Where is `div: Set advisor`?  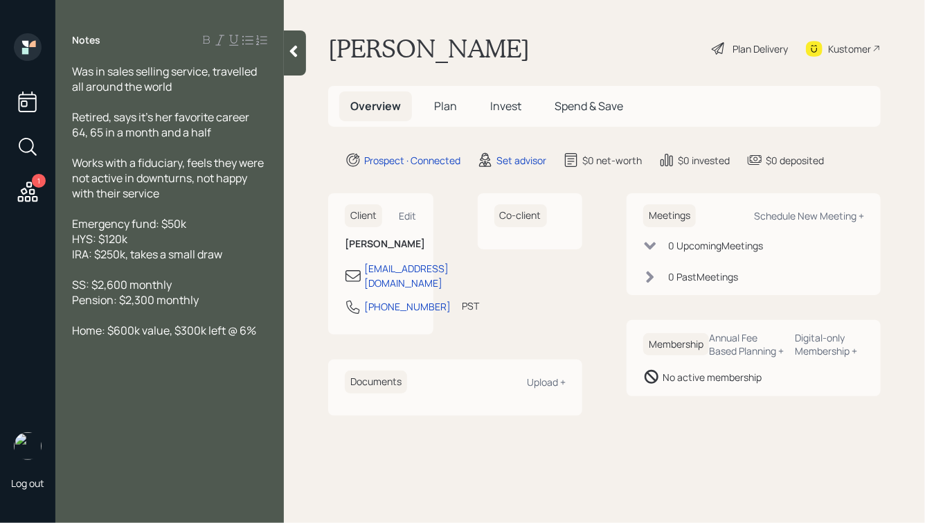 div: Set advisor is located at coordinates (521, 160).